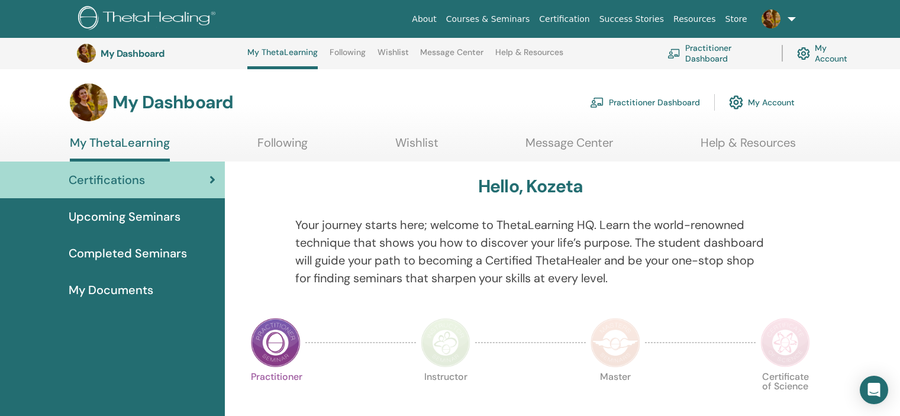 This screenshot has width=900, height=416. Describe the element at coordinates (531, 251) in the screenshot. I see `p: Your journey starts here; welcome to ThetaLearning HQ. Learn the world-renowned technique that sh...` at that location.